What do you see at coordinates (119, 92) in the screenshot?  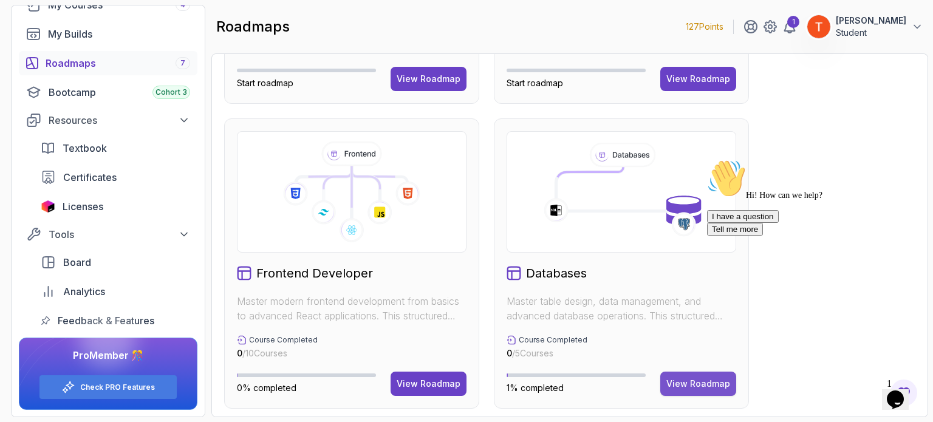 I see `div: Bootcamp` at bounding box center [119, 92].